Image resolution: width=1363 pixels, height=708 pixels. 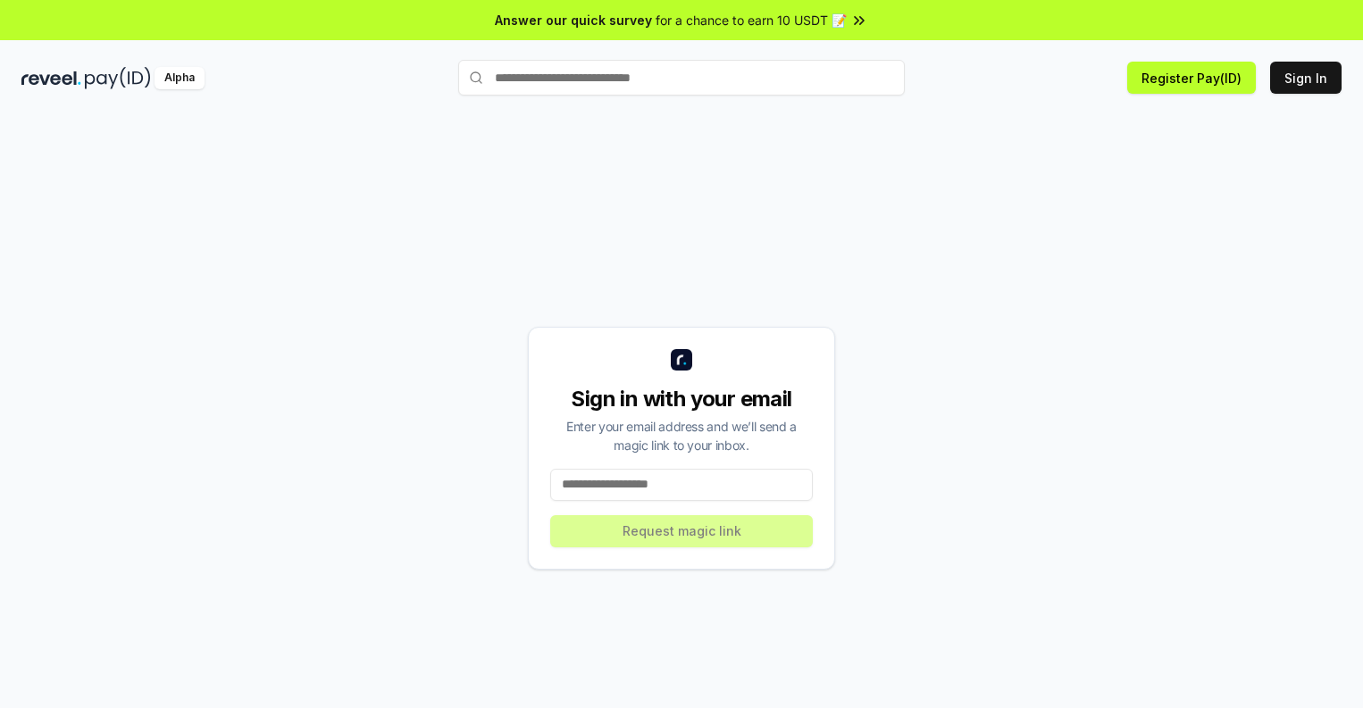 I want to click on div: Alpha, so click(x=179, y=78).